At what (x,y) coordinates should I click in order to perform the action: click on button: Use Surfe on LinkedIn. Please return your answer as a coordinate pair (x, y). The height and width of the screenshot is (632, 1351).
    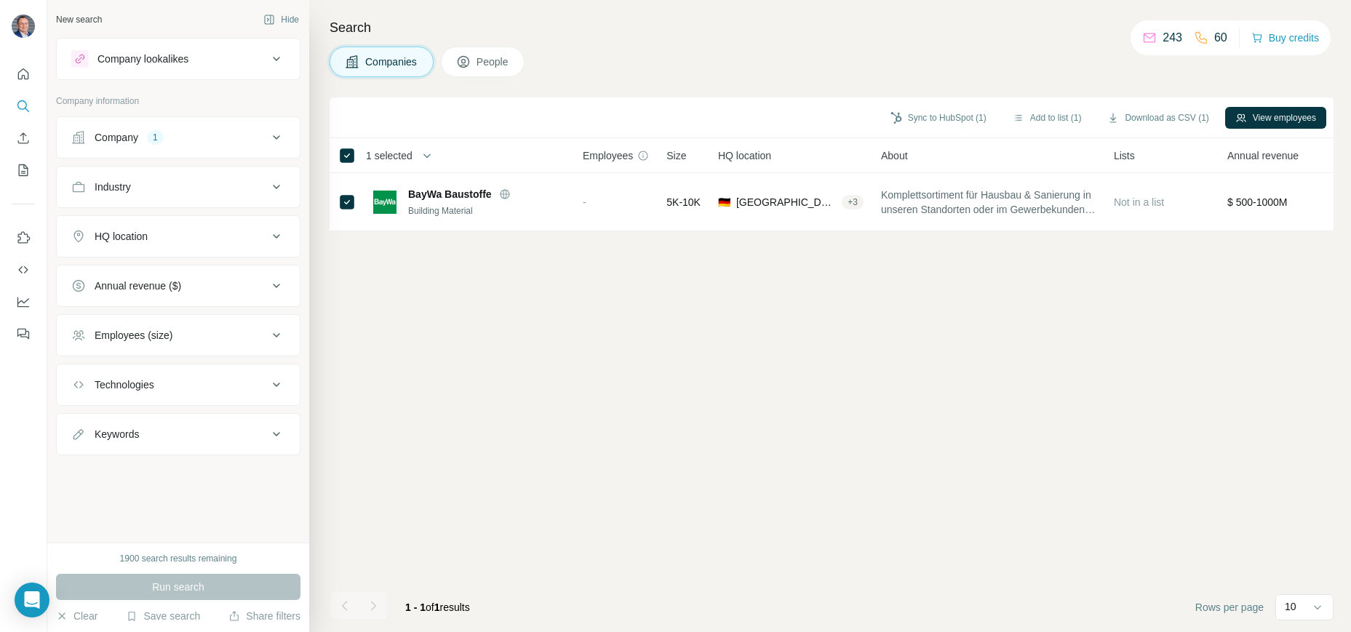
    Looking at the image, I should click on (23, 238).